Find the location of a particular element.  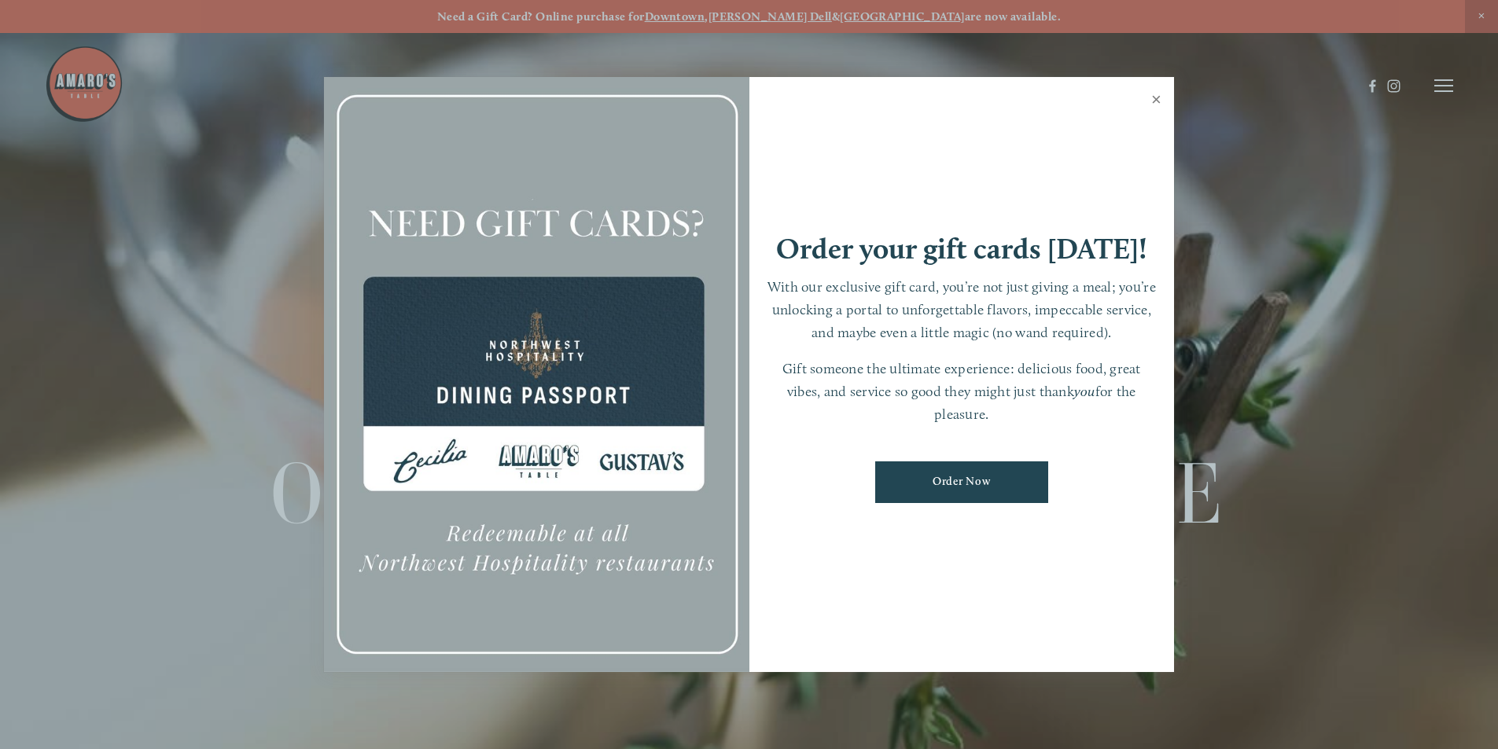

a: Close is located at coordinates (1156, 101).